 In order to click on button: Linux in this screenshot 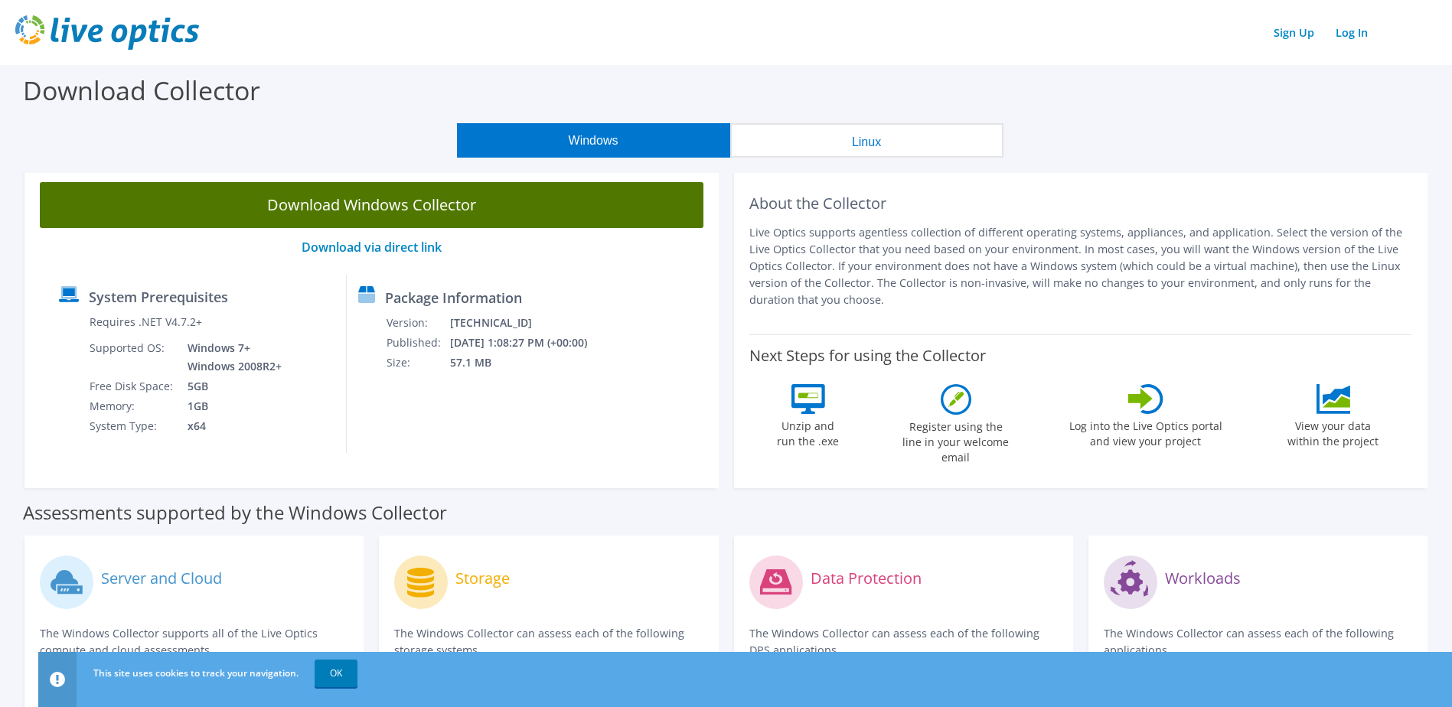, I will do `click(867, 140)`.